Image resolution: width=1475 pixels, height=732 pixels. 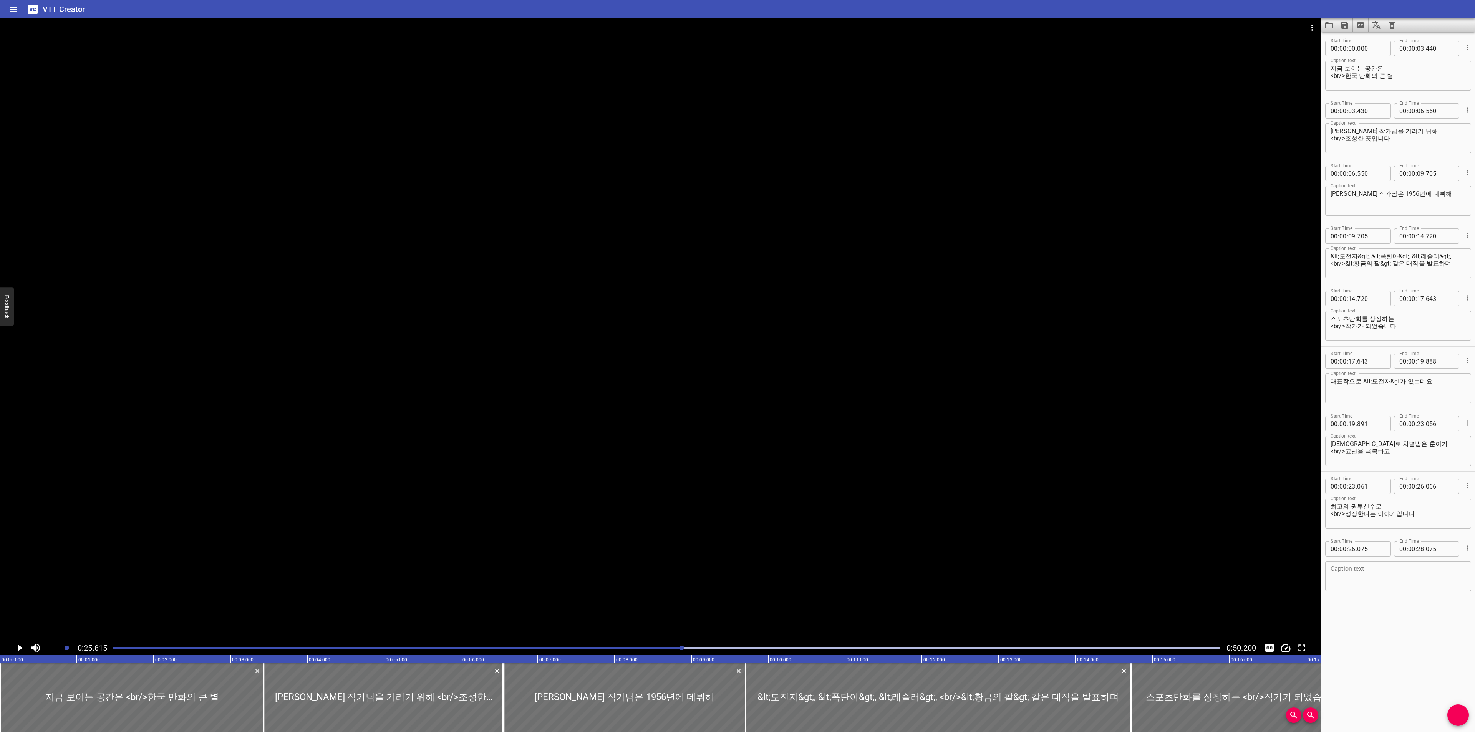 I want to click on span: Set video volume, so click(x=67, y=648).